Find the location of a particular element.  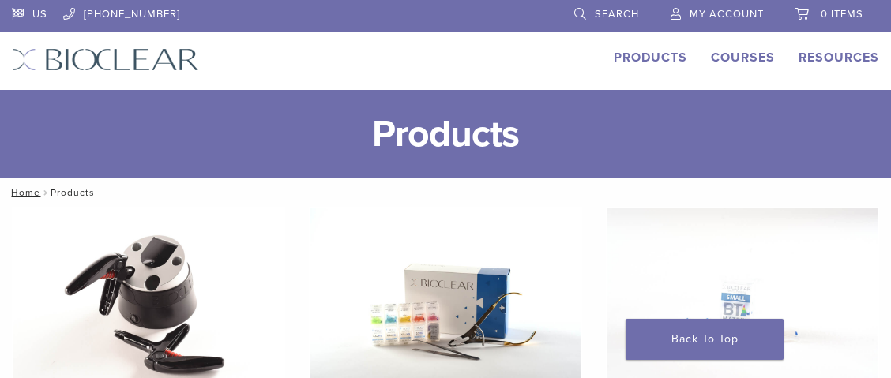

span: My Account is located at coordinates (727, 14).